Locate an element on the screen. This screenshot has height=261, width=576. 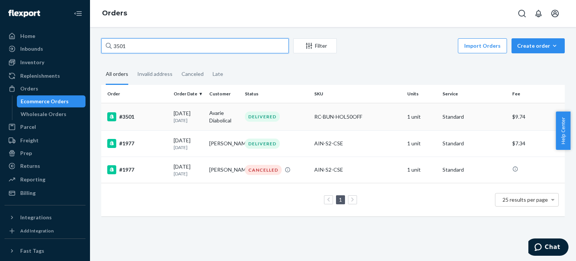
div: Freight is located at coordinates (29, 140).